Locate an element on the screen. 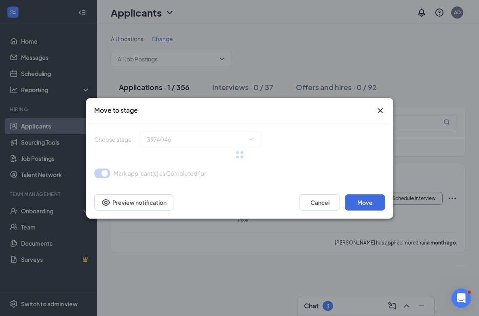 The image size is (479, 316). h3: Move to stage is located at coordinates (116, 110).